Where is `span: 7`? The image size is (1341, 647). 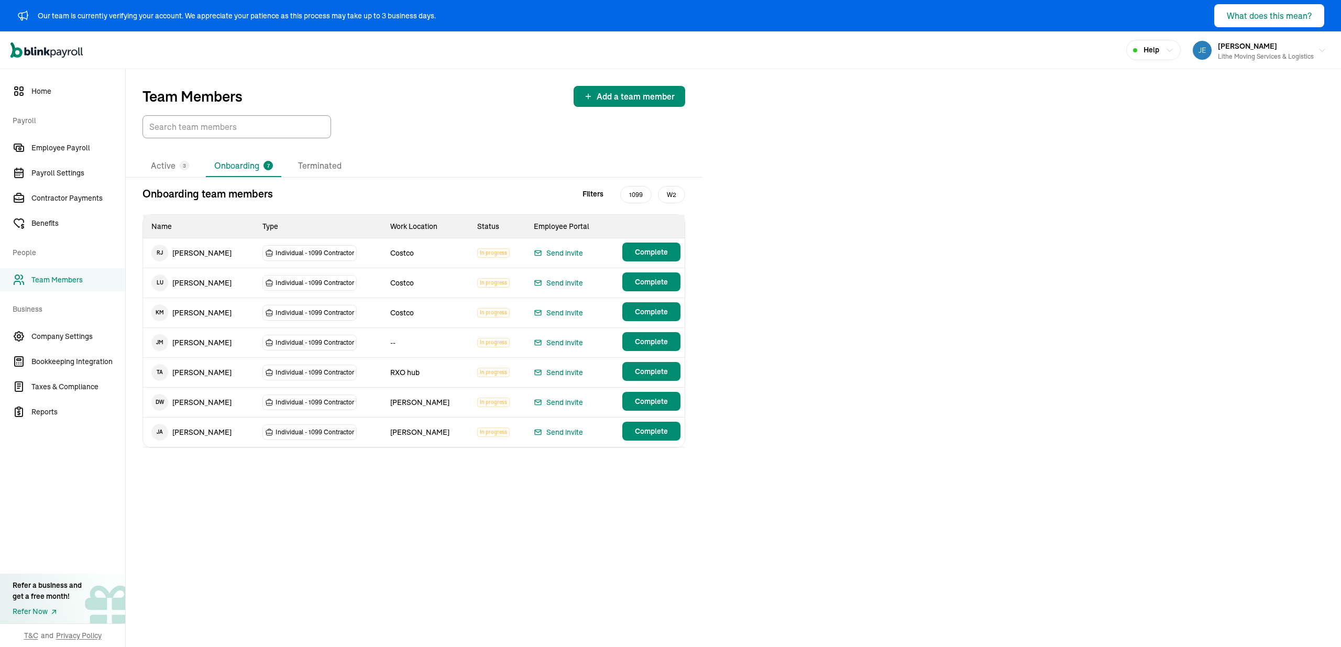 span: 7 is located at coordinates (268, 166).